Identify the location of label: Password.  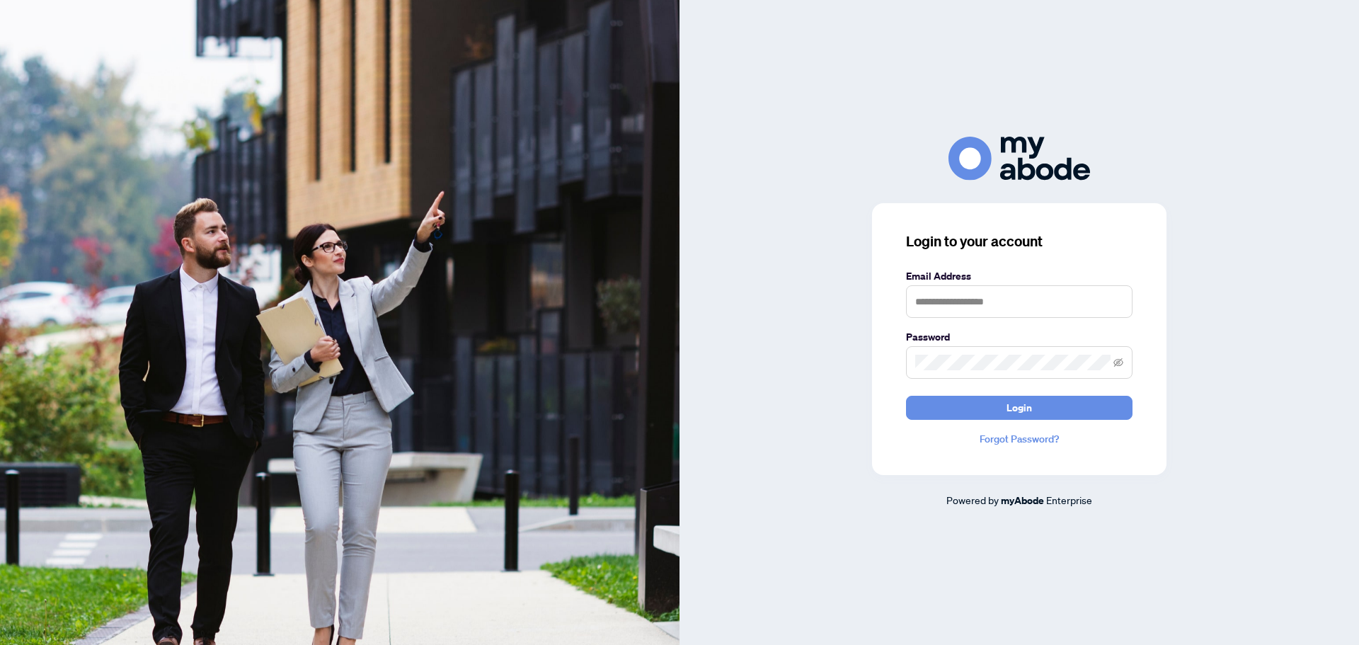
(1020, 337).